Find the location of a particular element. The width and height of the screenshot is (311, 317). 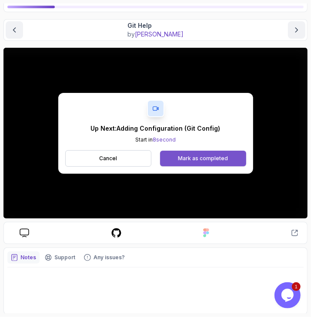

button: Feedback button is located at coordinates (104, 258).